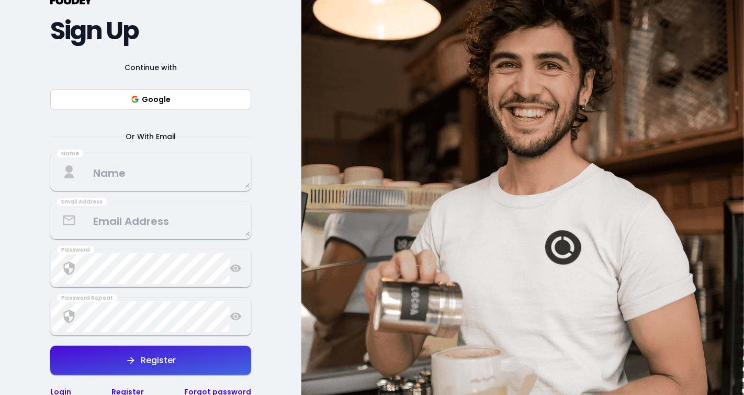 The width and height of the screenshot is (744, 395). I want to click on div: Password Repeat, so click(87, 298).